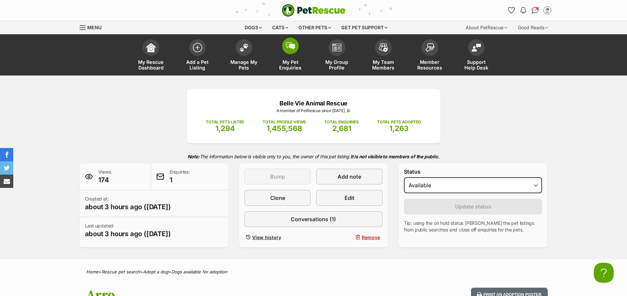 This screenshot has height=296, width=627. What do you see at coordinates (314, 156) in the screenshot?
I see `p: The information below is visible only to you, the owner of this pet listing.` at bounding box center [314, 156].